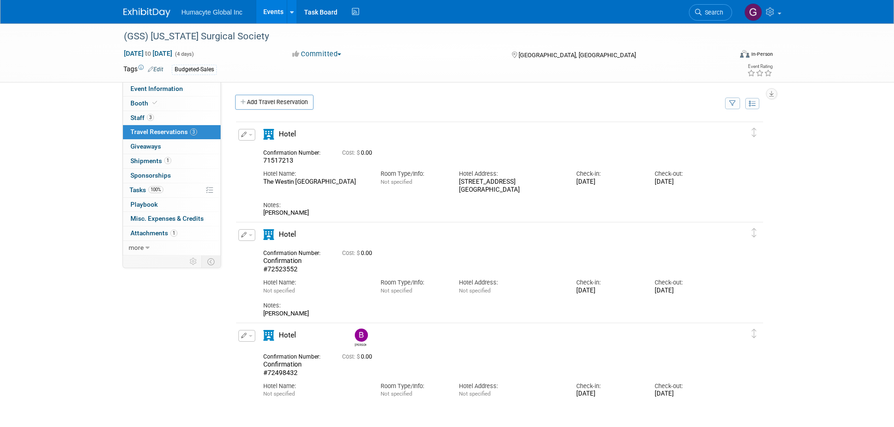 The width and height of the screenshot is (894, 427). What do you see at coordinates (710, 12) in the screenshot?
I see `a: Search` at bounding box center [710, 12].